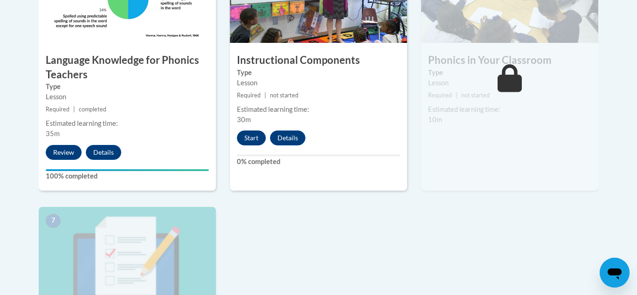 This screenshot has height=295, width=637. Describe the element at coordinates (435, 119) in the screenshot. I see `span: 10m` at that location.